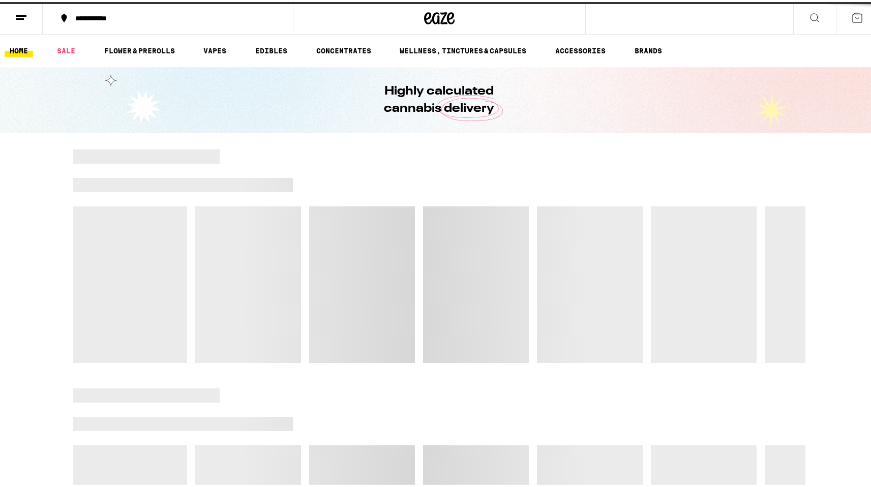 The height and width of the screenshot is (487, 871). What do you see at coordinates (139, 49) in the screenshot?
I see `a: FLOWER & PREROLLS` at bounding box center [139, 49].